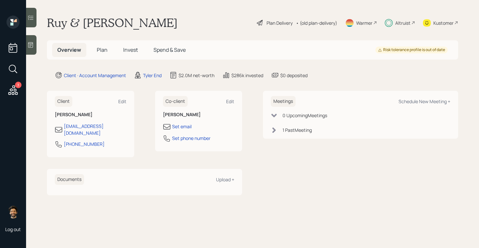 This screenshot has height=248, width=479. Describe the element at coordinates (13, 229) in the screenshot. I see `div: Log out` at that location.